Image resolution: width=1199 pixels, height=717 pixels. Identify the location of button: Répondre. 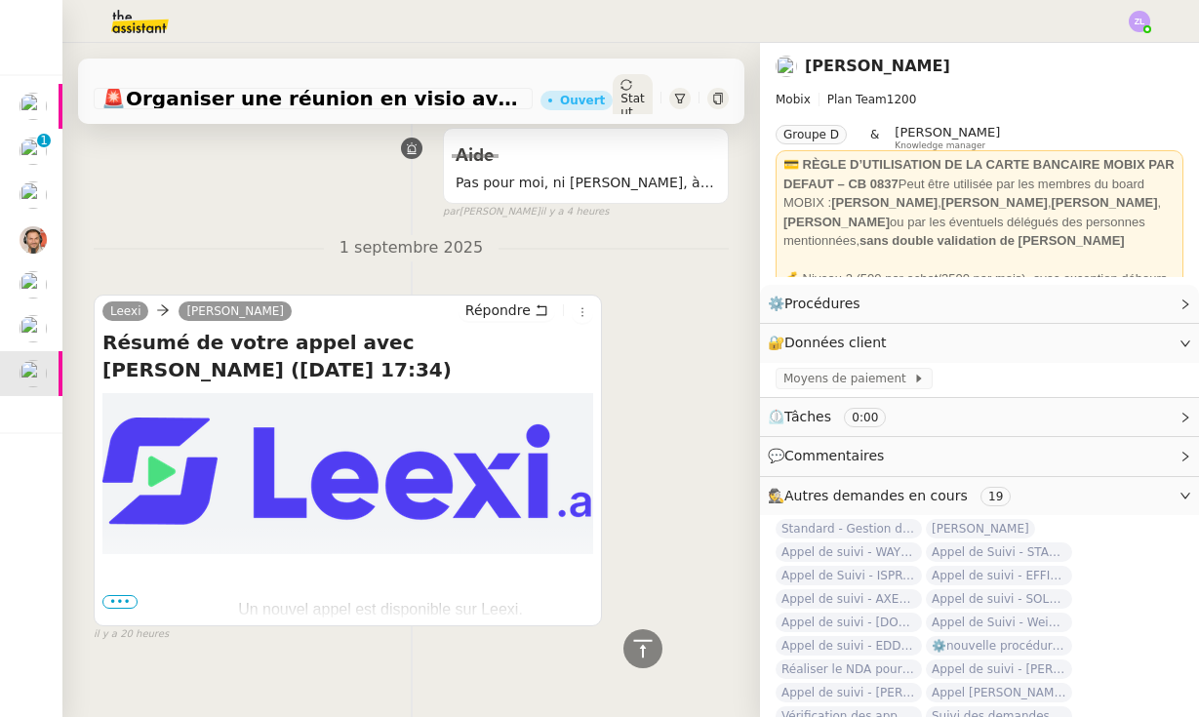
(506, 310).